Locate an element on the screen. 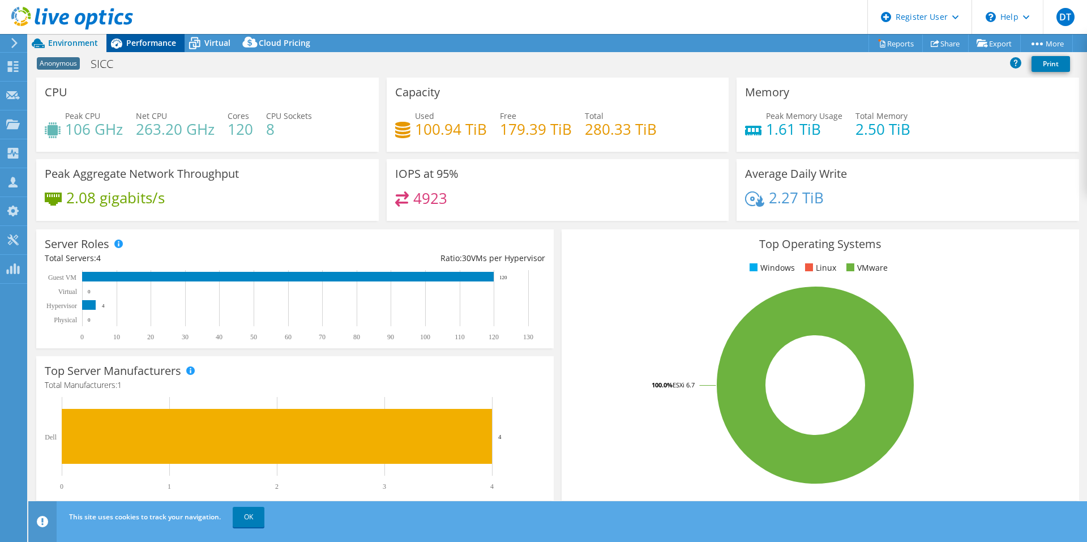 Image resolution: width=1087 pixels, height=542 pixels. span: Used is located at coordinates (425, 115).